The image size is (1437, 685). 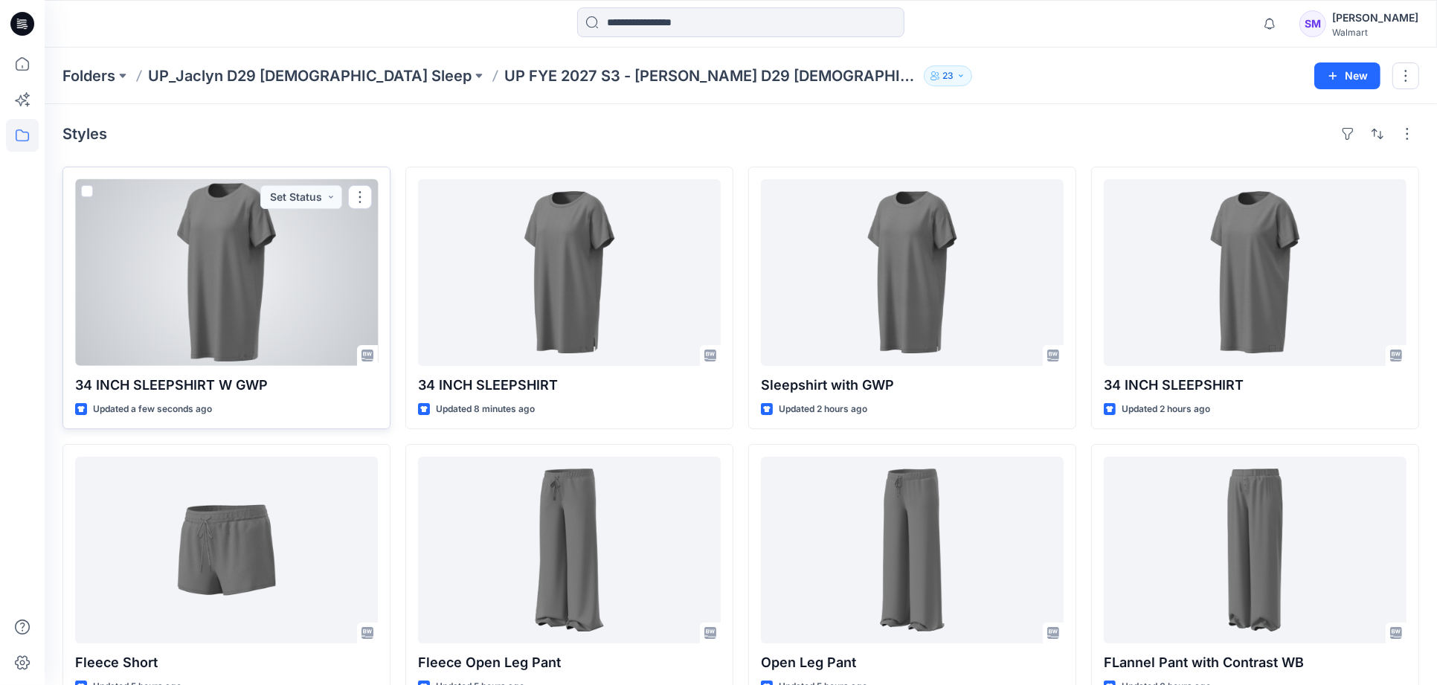 What do you see at coordinates (912, 272) in the screenshot?
I see `a: Sleepshirt with GWP` at bounding box center [912, 272].